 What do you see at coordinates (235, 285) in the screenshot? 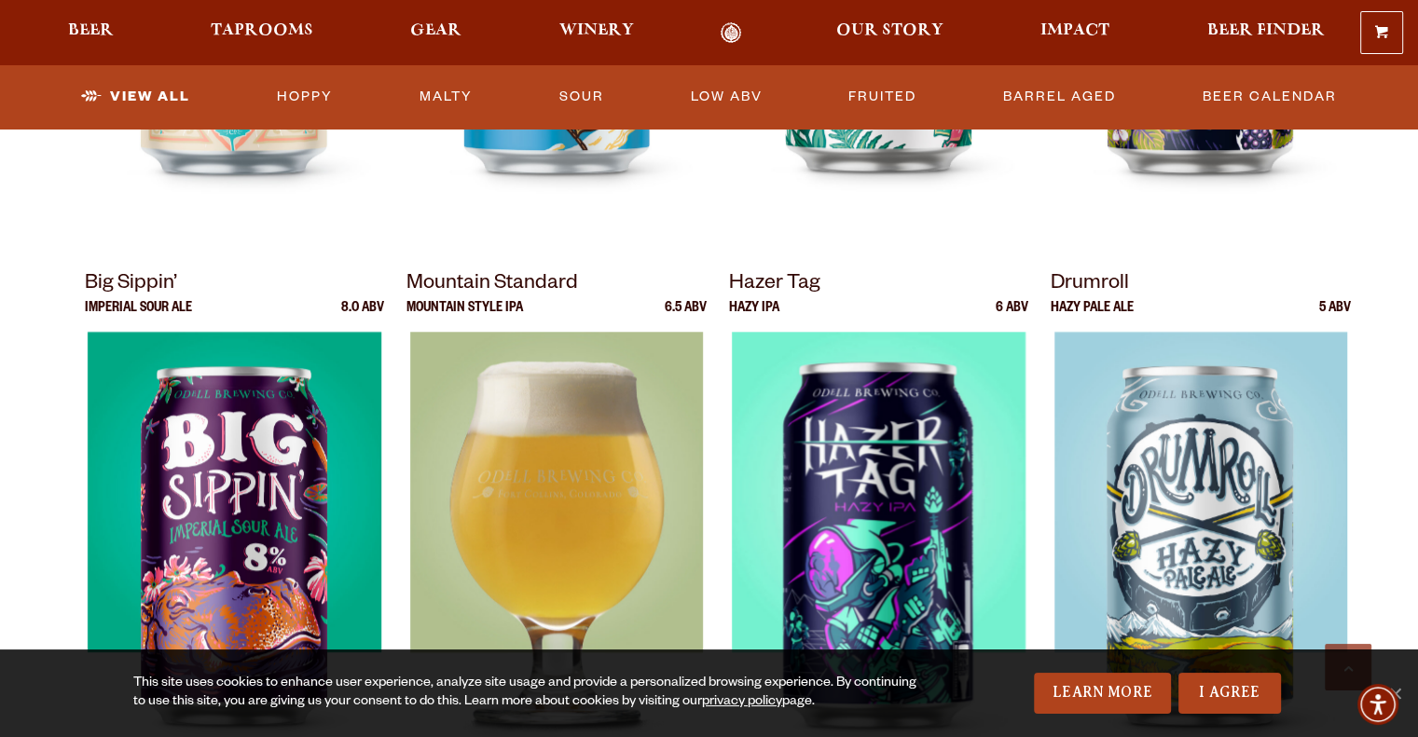
I see `p: Big Sippin’` at bounding box center [235, 285].